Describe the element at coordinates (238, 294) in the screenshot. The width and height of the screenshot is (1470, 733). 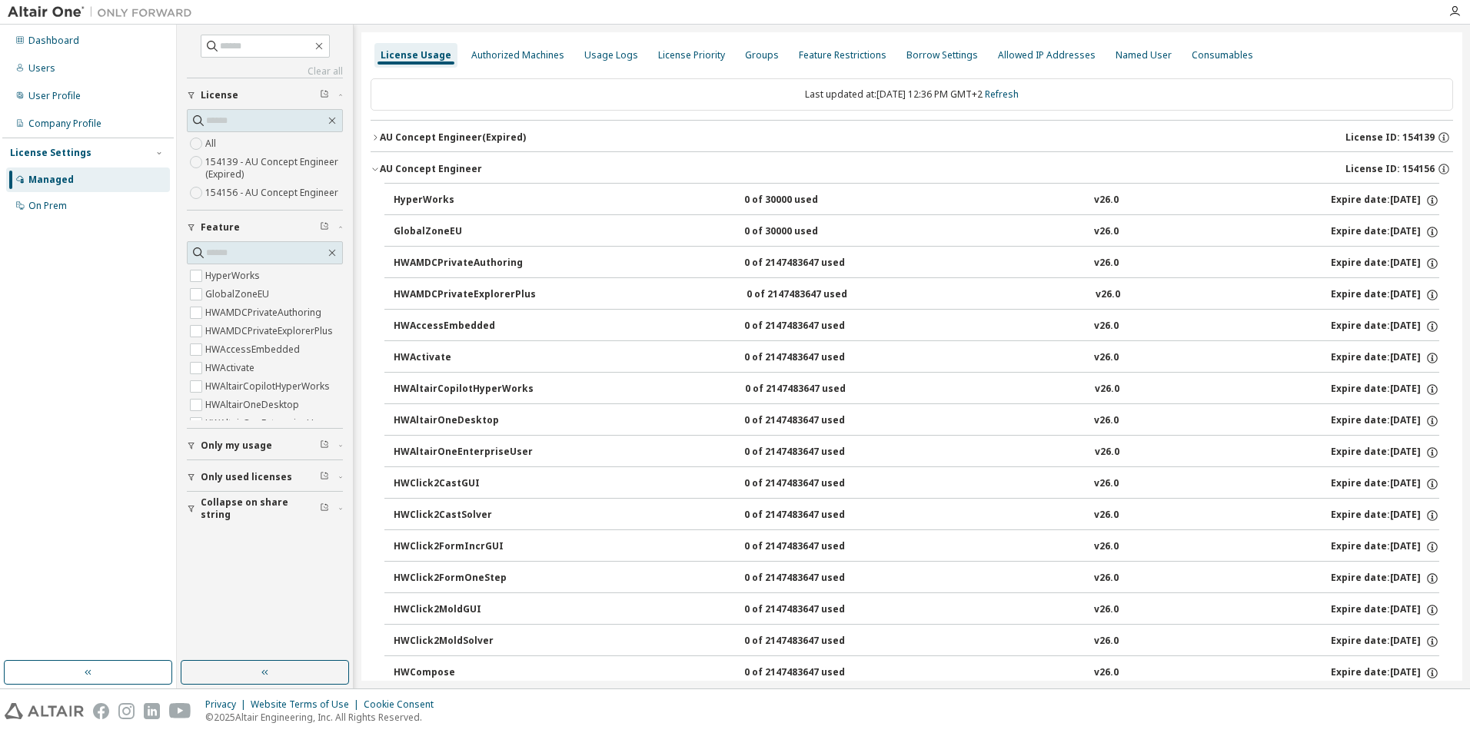
I see `label: GlobalZoneEU` at that location.